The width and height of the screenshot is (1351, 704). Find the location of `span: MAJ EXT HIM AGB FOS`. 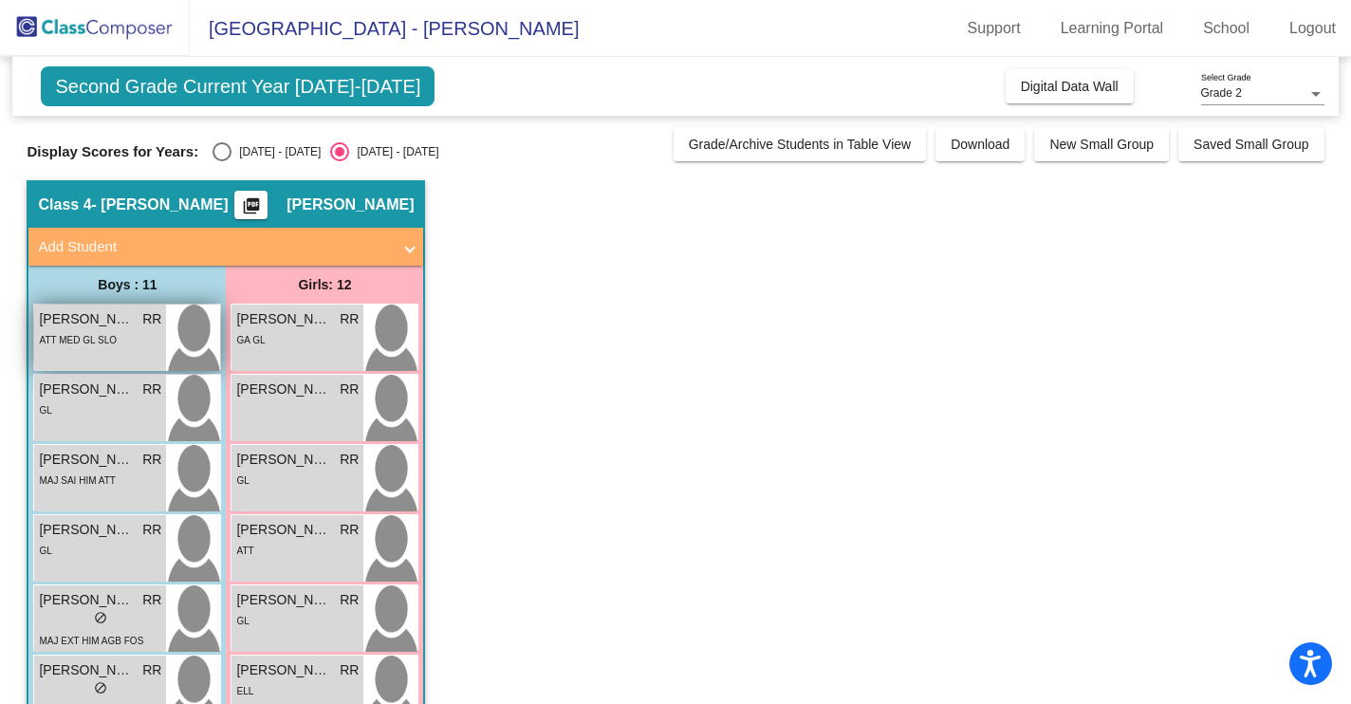

span: MAJ EXT HIM AGB FOS is located at coordinates (91, 640).